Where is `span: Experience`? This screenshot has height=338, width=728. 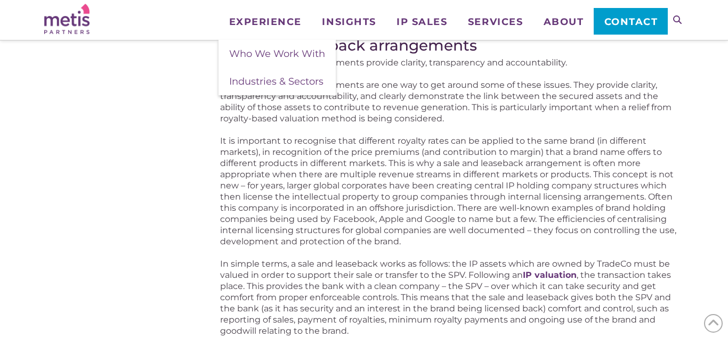
span: Experience is located at coordinates (265, 22).